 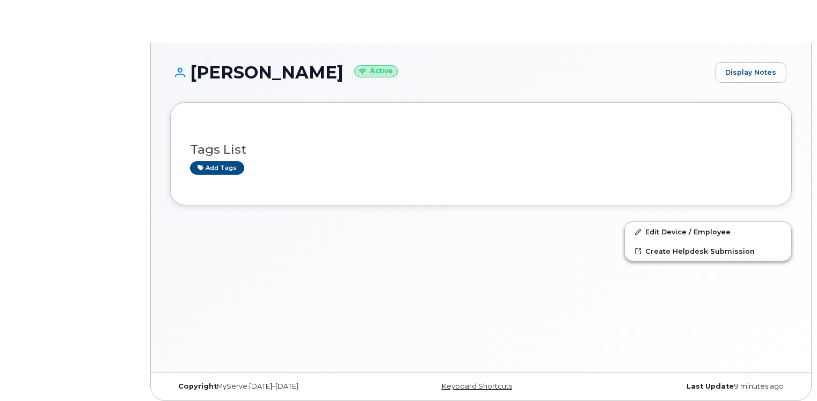 I want to click on a: Create Helpdesk Submission, so click(x=708, y=251).